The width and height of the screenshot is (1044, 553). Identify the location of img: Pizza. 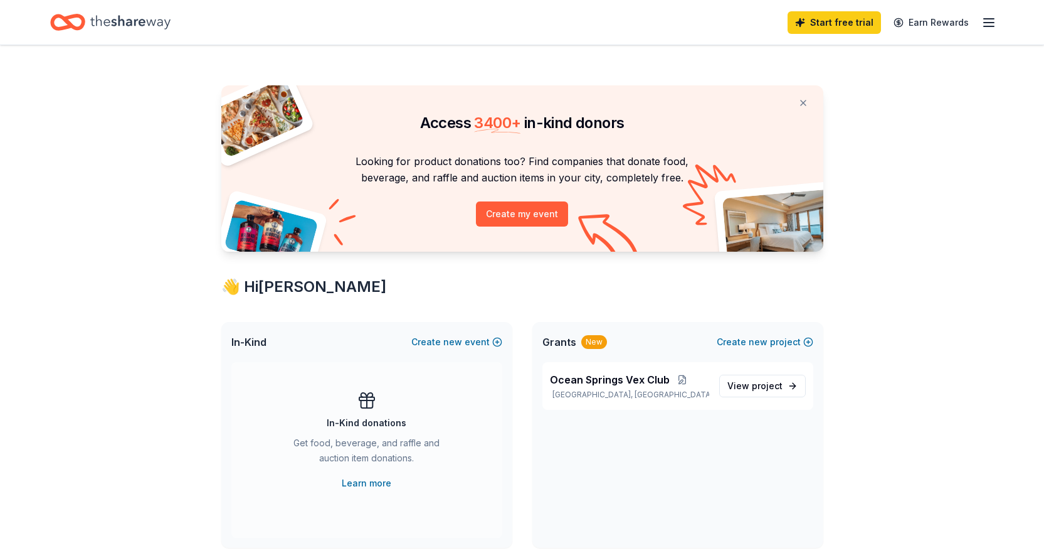
(256, 118).